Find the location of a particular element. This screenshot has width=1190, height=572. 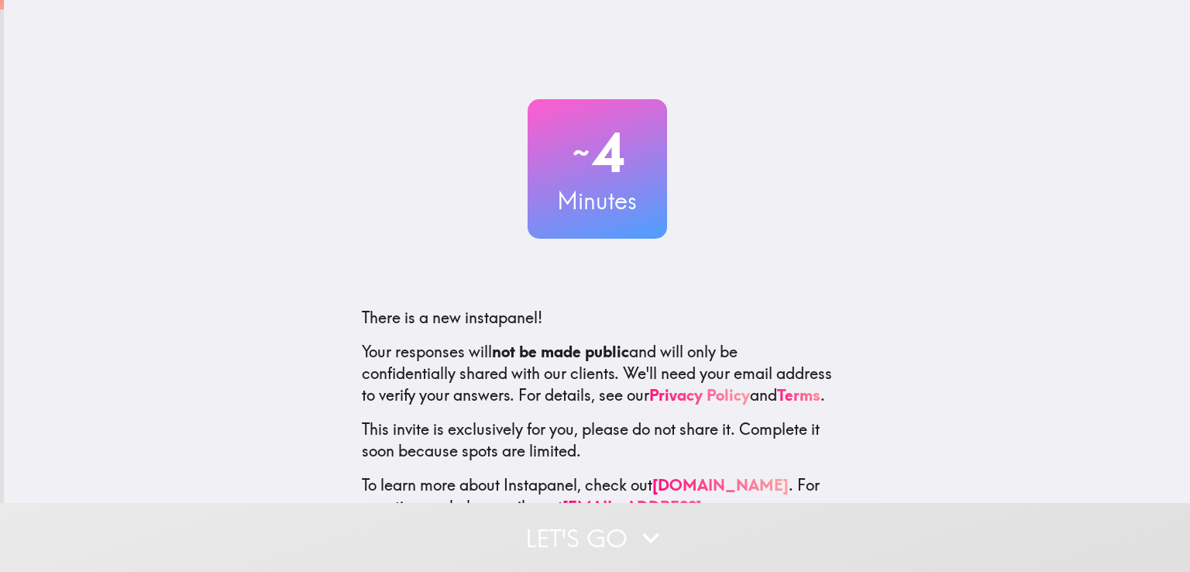

b: not be made public is located at coordinates (560, 351).